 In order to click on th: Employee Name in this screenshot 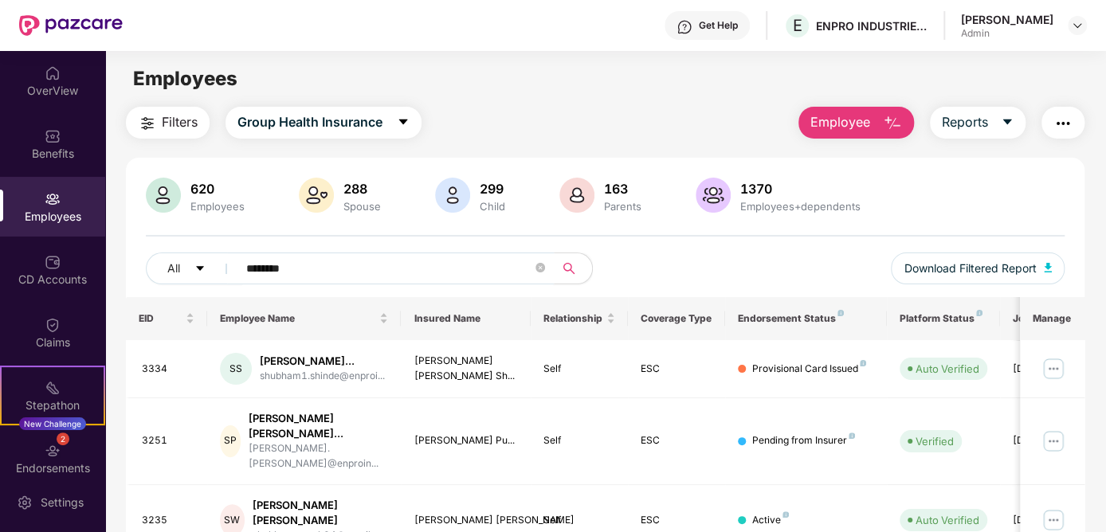, I will do `click(304, 319)`.